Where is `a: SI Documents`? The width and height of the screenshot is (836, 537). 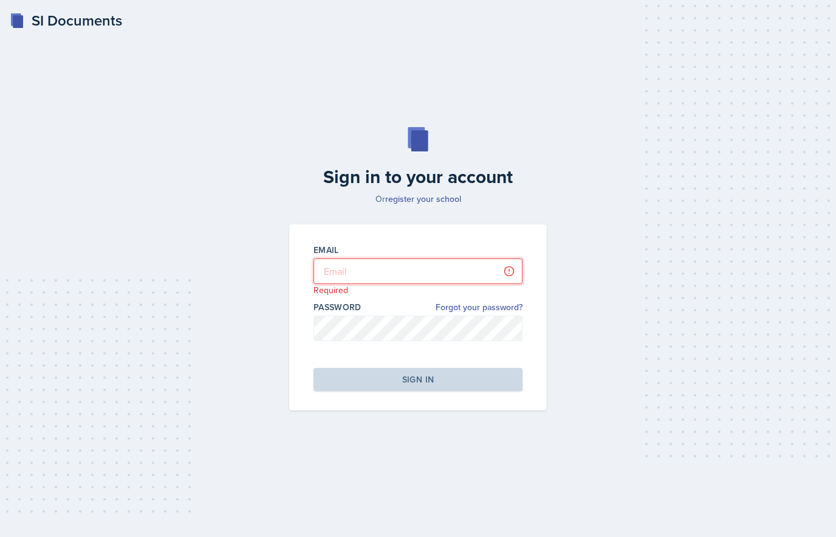 a: SI Documents is located at coordinates (66, 21).